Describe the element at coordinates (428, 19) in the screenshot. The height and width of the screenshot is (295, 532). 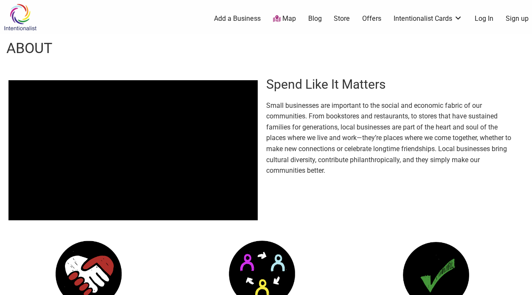
I see `a: Intentionalist Cards` at that location.